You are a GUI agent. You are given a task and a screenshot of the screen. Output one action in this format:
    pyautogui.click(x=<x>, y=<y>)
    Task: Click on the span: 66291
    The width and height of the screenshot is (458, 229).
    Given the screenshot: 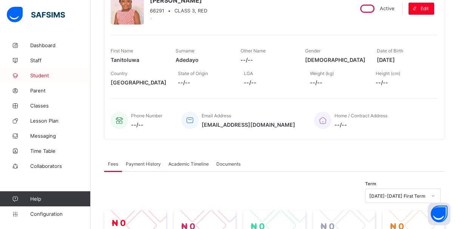 What is the action you would take?
    pyautogui.click(x=157, y=11)
    